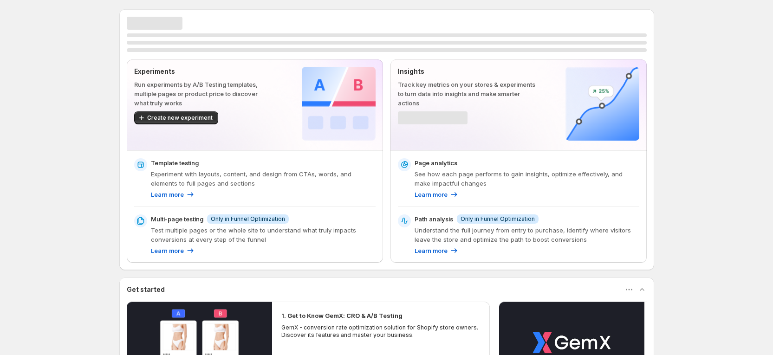 The image size is (773, 355). I want to click on h2: 1. Get to Know GemX: CRO & A/B Testing, so click(342, 316).